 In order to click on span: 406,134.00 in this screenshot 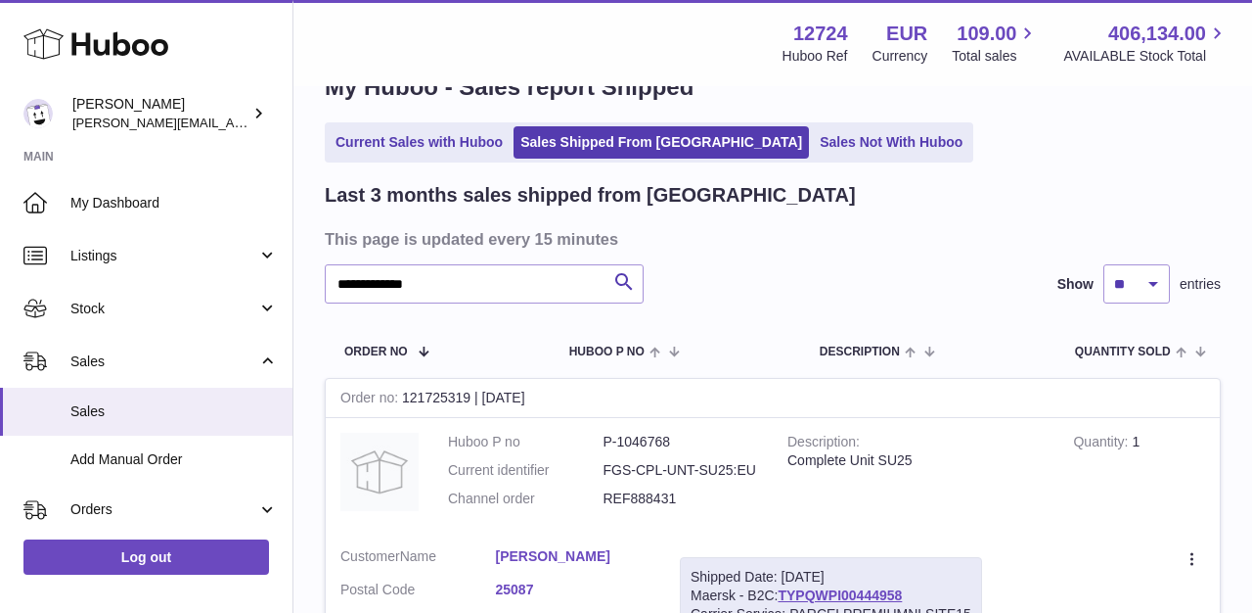, I will do `click(1158, 33)`.